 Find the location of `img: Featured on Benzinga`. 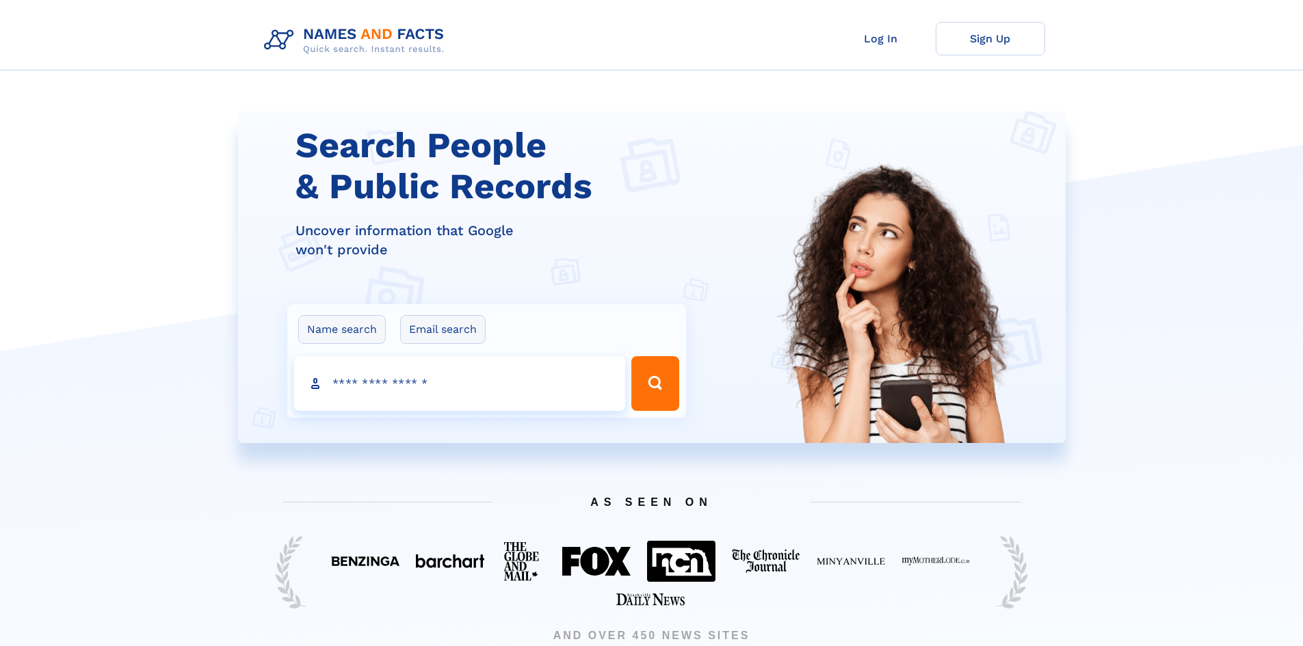

img: Featured on Benzinga is located at coordinates (365, 561).